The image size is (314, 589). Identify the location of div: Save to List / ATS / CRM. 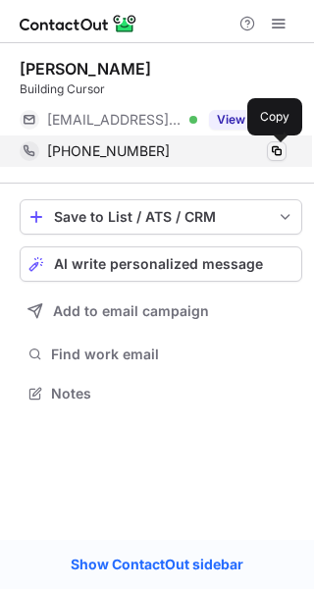
(161, 217).